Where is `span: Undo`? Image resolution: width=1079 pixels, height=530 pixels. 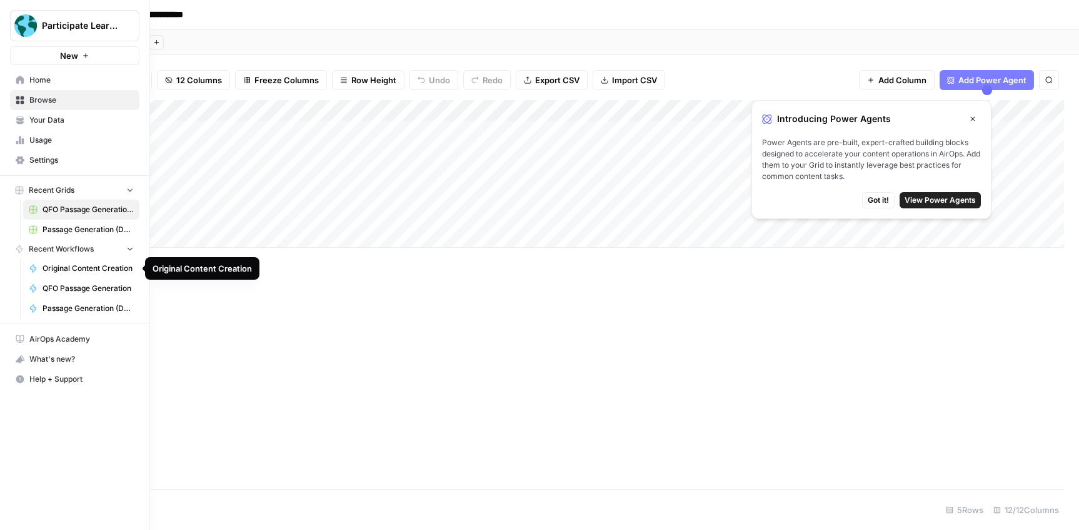 span: Undo is located at coordinates (439, 80).